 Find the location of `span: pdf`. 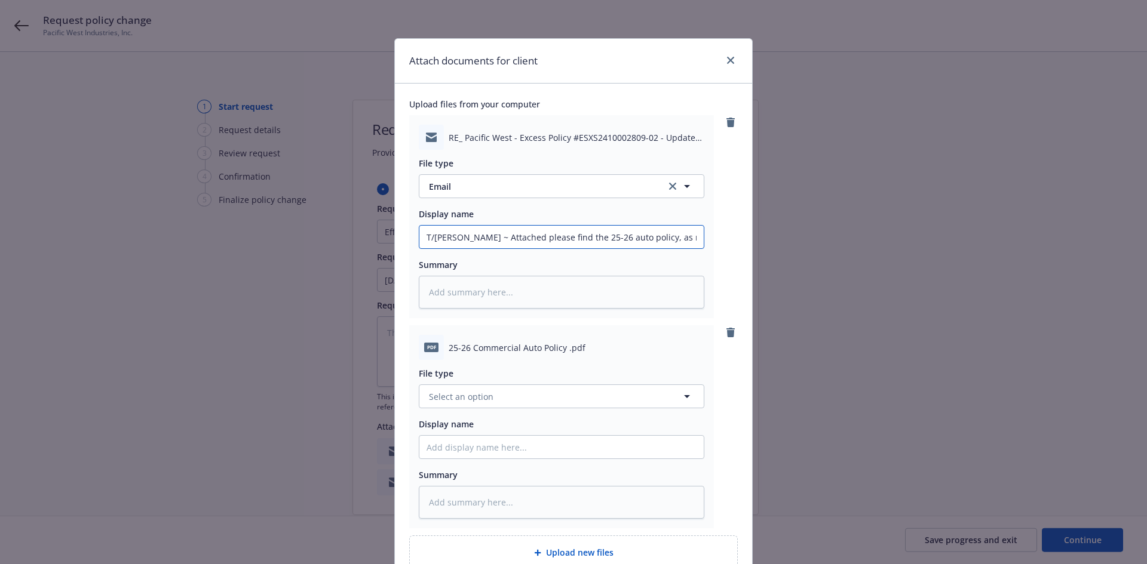

span: pdf is located at coordinates (431, 347).